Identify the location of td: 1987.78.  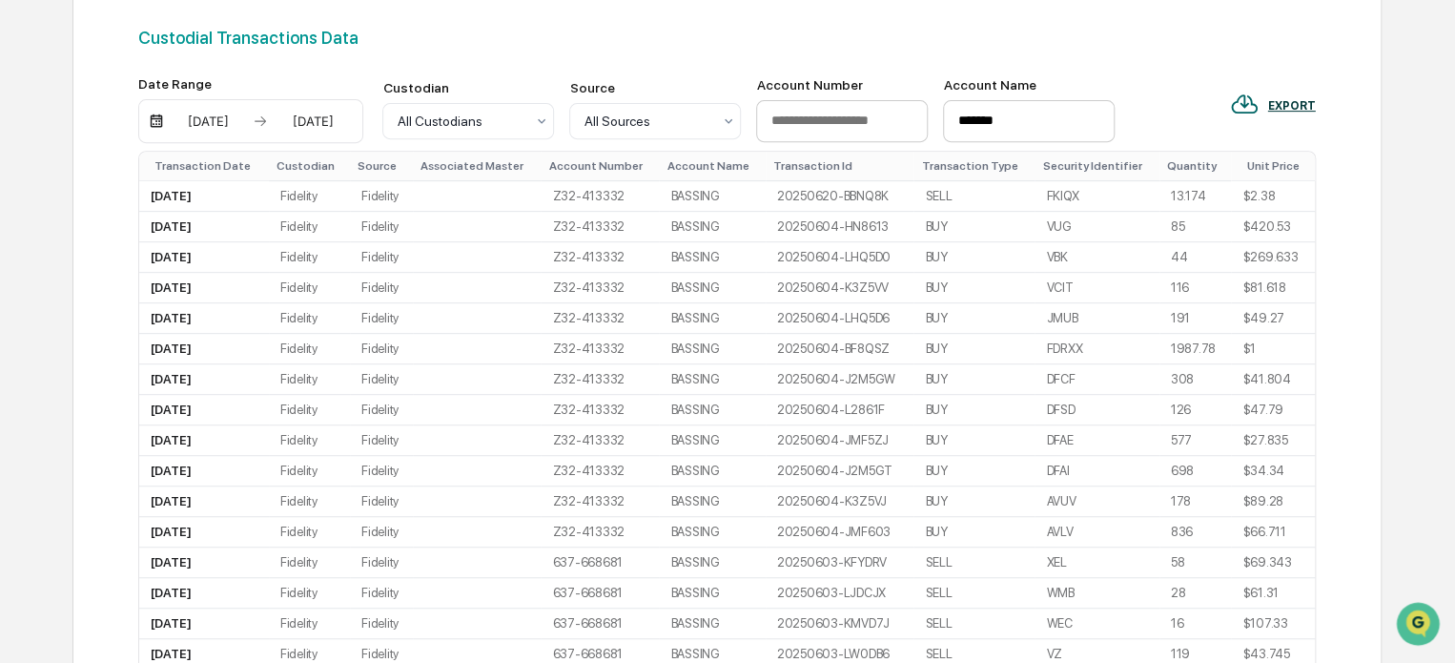
(1196, 349).